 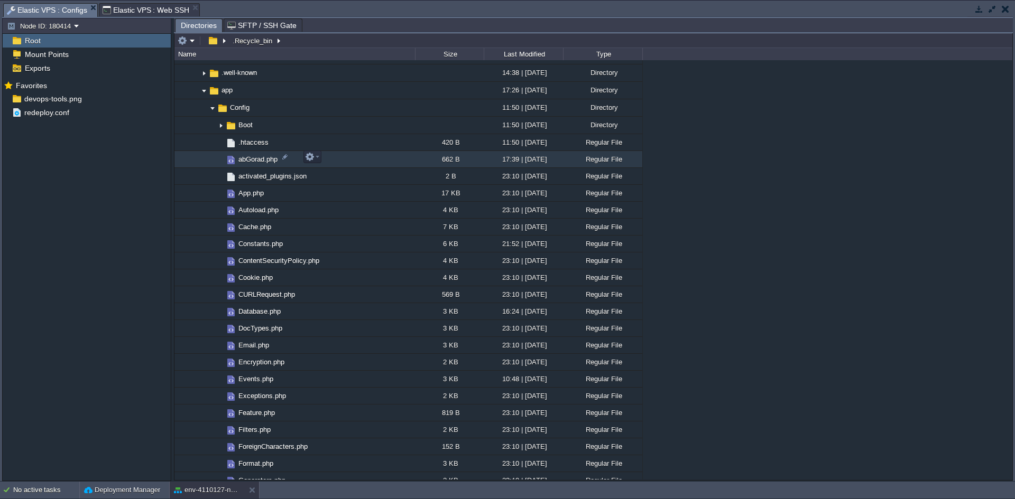 What do you see at coordinates (449, 447) in the screenshot?
I see `div: 152 B` at bounding box center [449, 447].